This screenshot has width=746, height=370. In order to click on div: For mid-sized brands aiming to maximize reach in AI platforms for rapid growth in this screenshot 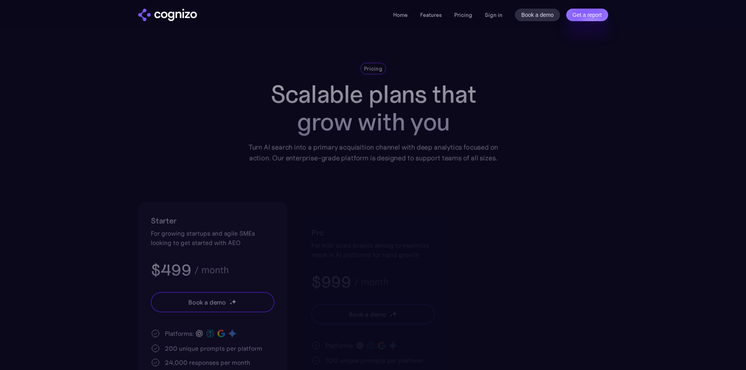, I will do `click(373, 250)`.